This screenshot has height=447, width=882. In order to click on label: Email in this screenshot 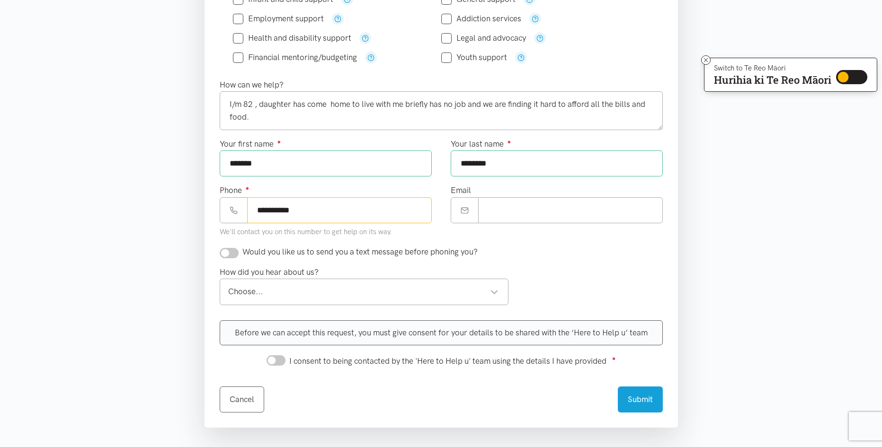, I will do `click(461, 190)`.